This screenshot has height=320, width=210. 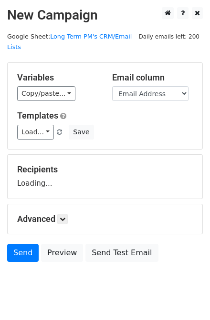 What do you see at coordinates (35, 132) in the screenshot?
I see `a: Load...` at bounding box center [35, 132].